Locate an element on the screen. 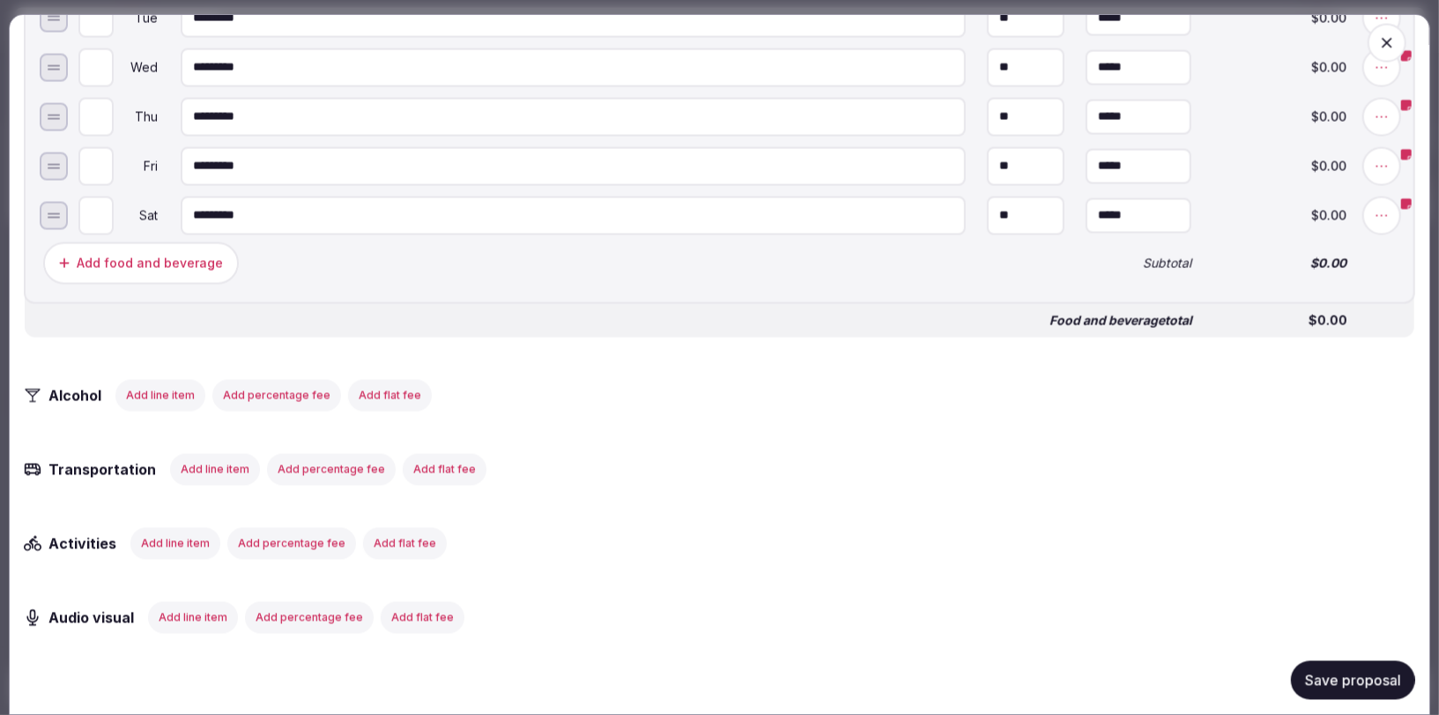  div: Add food and beverage is located at coordinates (150, 263).